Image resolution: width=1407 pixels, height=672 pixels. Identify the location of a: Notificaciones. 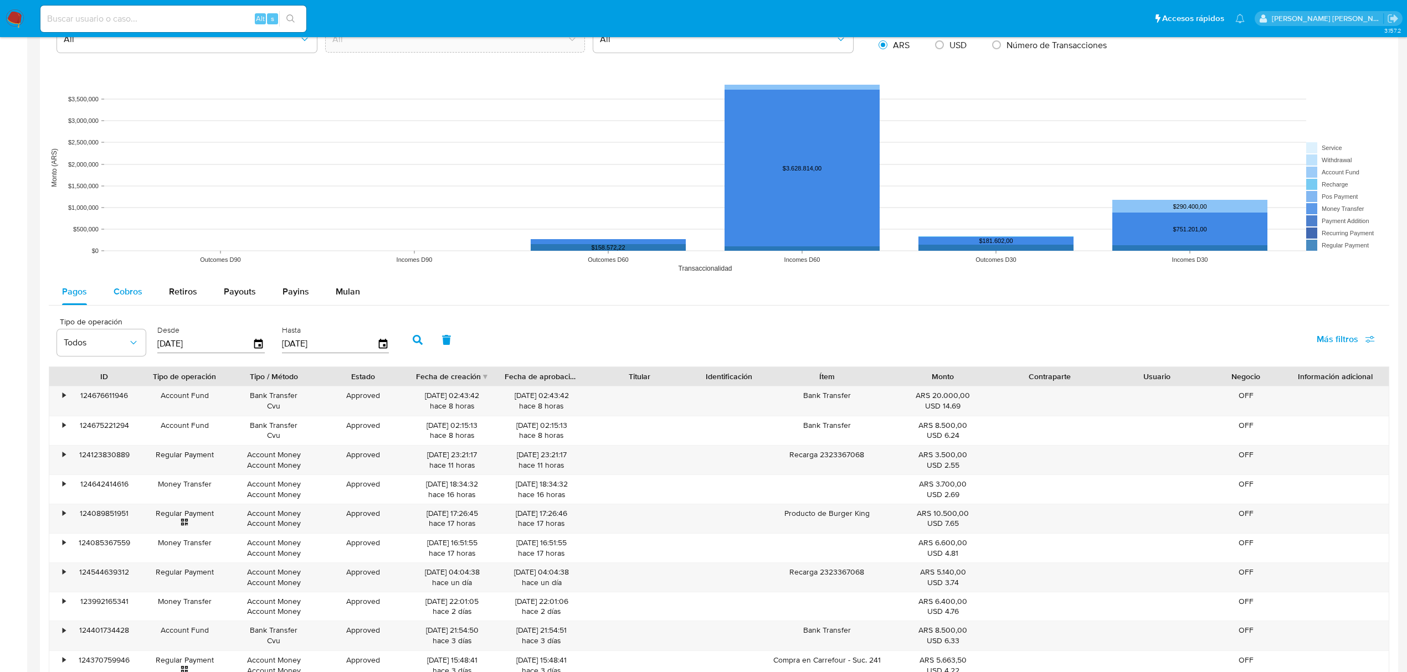
(1239, 18).